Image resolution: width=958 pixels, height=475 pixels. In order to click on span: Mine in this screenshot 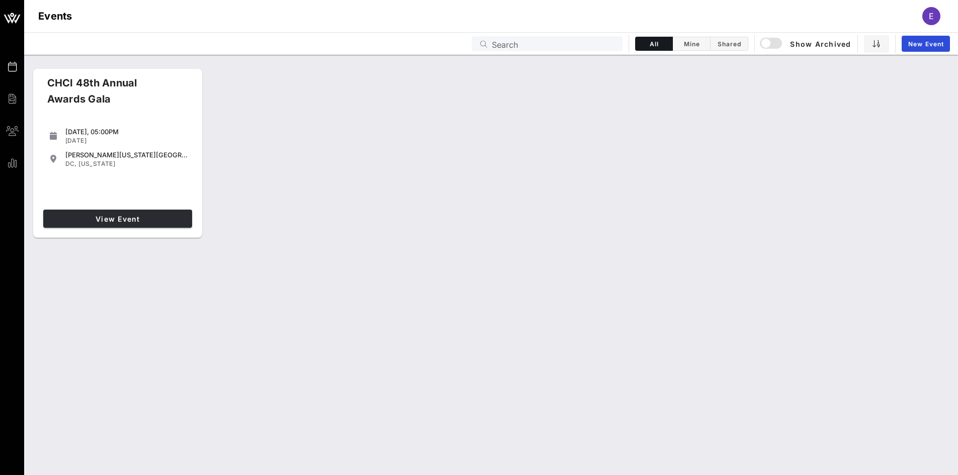, I will do `click(691, 44)`.